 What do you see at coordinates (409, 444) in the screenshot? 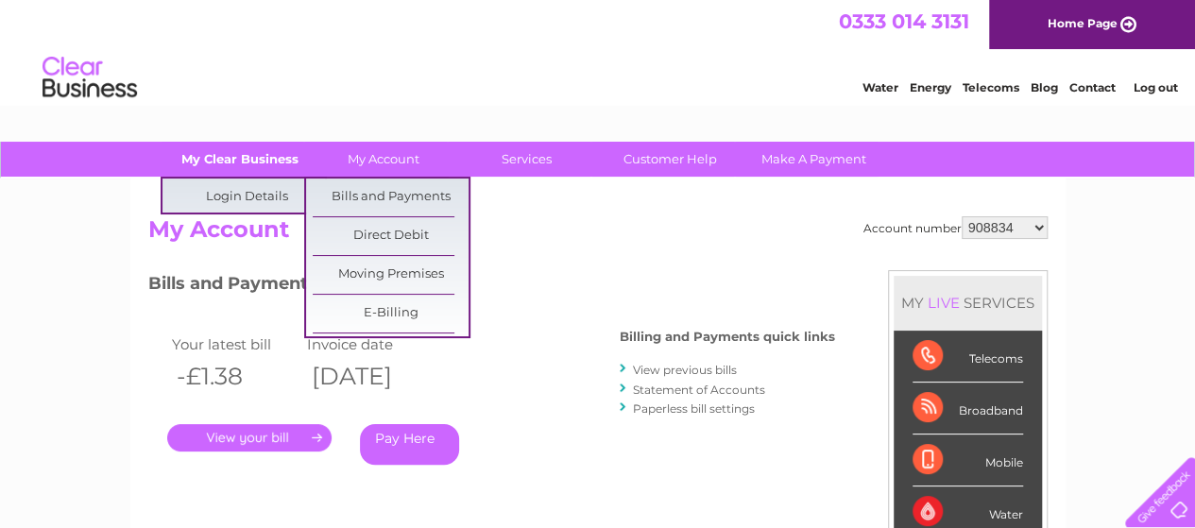
I see `a: Pay Here` at bounding box center [409, 444].